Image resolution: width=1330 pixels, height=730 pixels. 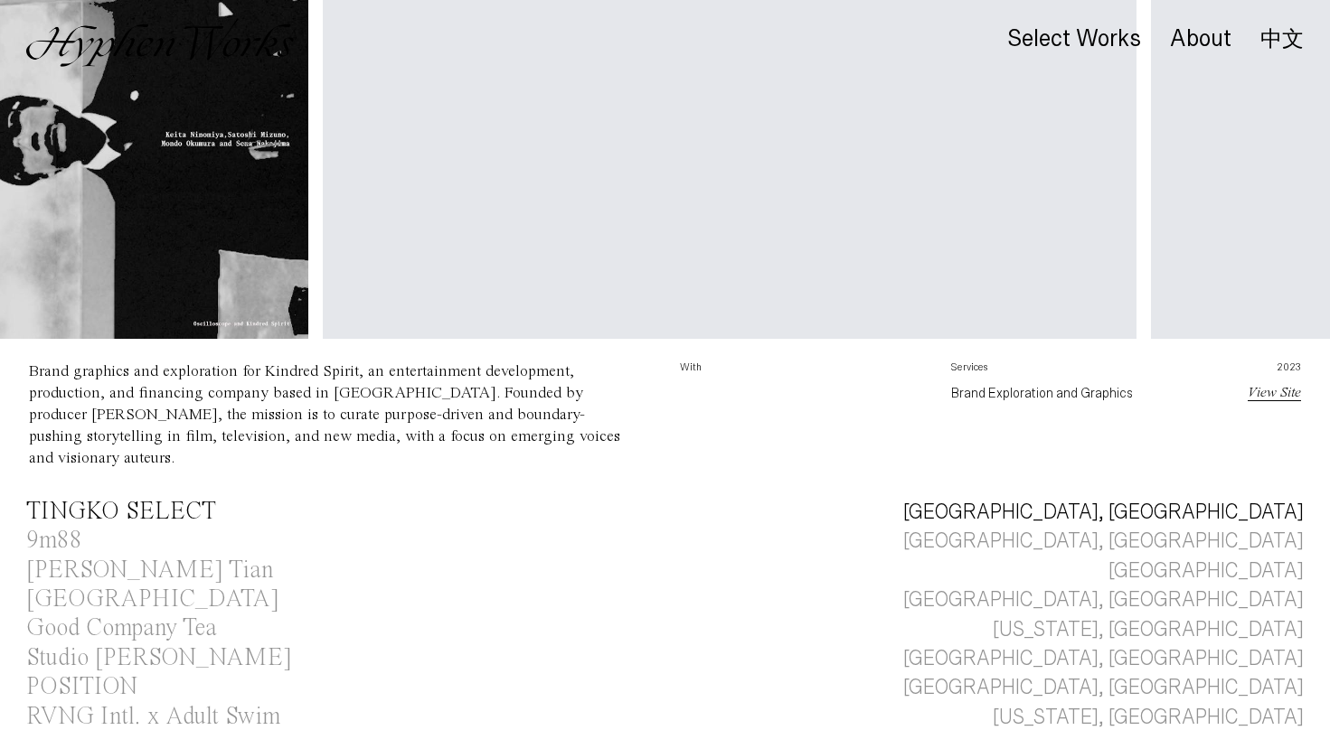 I want to click on a: 中文, so click(x=1282, y=39).